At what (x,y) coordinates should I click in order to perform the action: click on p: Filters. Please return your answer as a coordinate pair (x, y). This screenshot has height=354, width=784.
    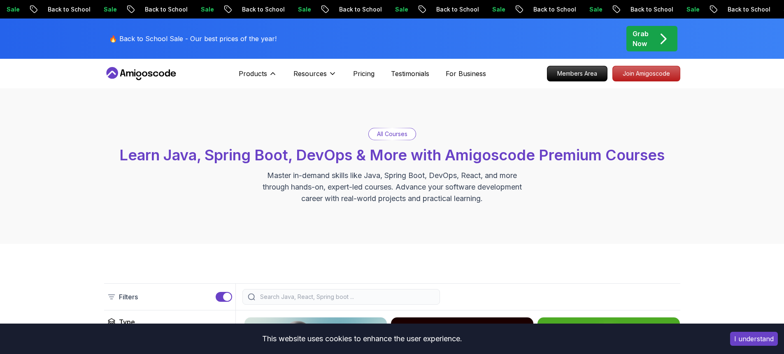
    Looking at the image, I should click on (128, 297).